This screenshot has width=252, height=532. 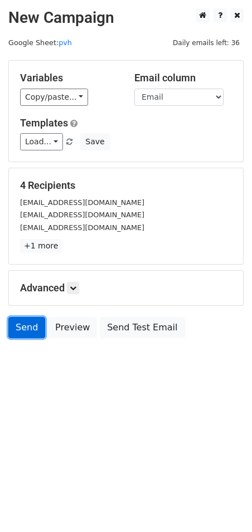 I want to click on h5: Variables, so click(x=69, y=78).